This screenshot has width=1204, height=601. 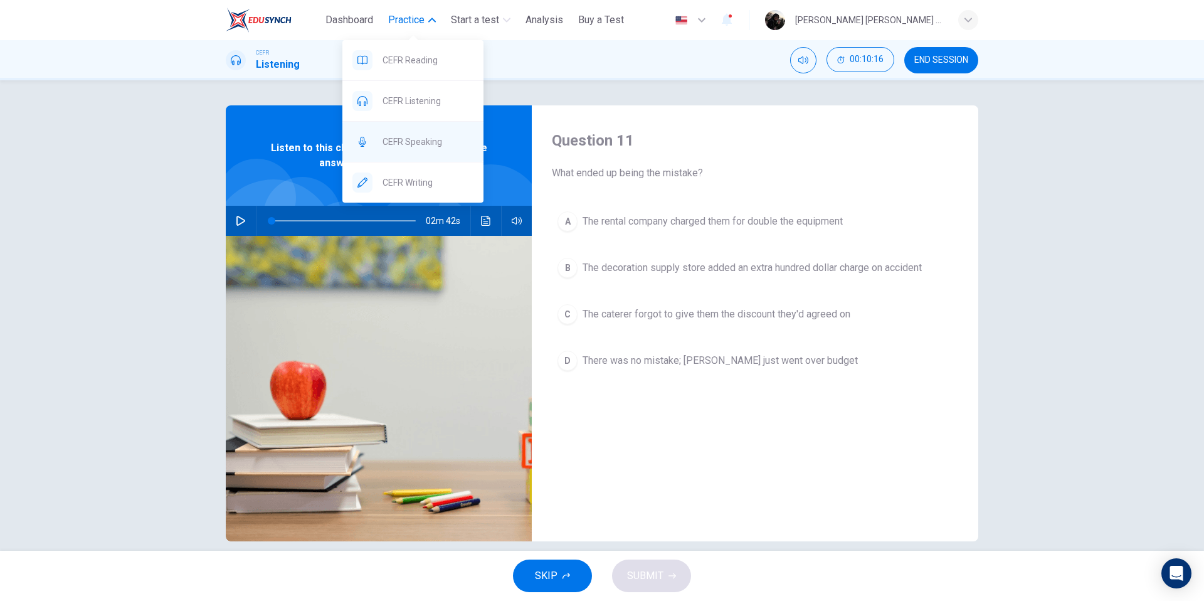 What do you see at coordinates (481, 20) in the screenshot?
I see `button: Start a test` at bounding box center [481, 20].